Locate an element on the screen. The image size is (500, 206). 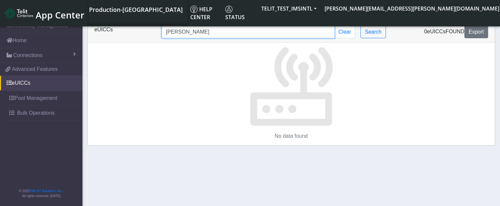
a: Bulk Operations is located at coordinates (43, 113).